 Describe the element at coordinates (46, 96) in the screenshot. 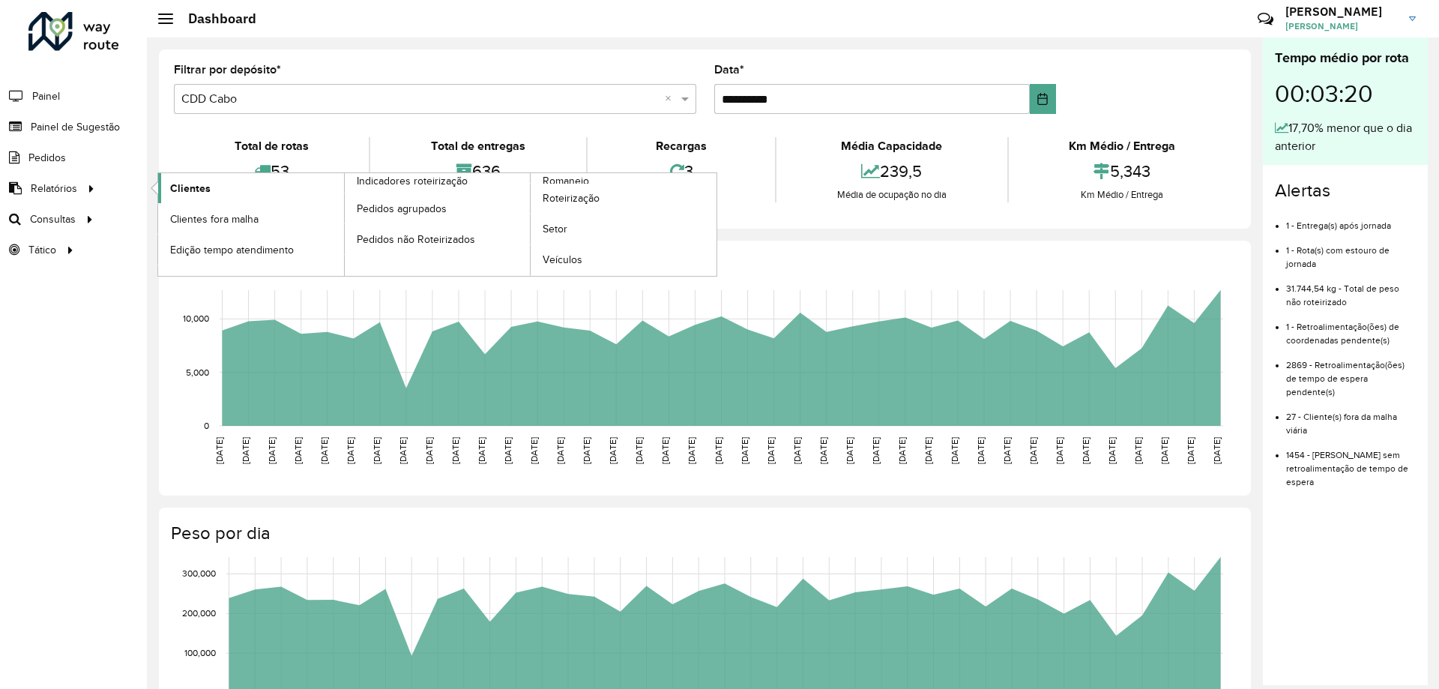

I see `span: Painel` at that location.